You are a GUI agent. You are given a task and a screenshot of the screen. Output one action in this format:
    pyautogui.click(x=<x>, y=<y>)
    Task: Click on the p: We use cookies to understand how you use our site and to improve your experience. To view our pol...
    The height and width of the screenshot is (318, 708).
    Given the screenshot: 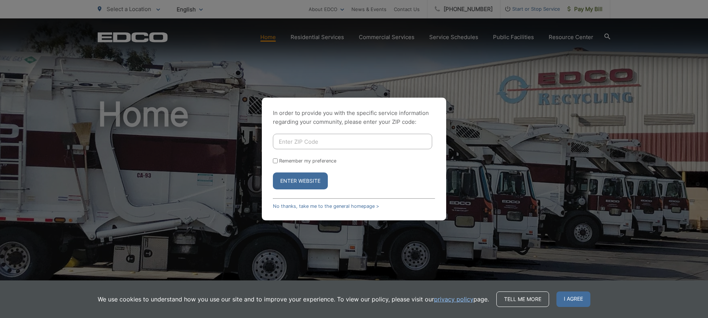 What is the action you would take?
    pyautogui.click(x=293, y=299)
    